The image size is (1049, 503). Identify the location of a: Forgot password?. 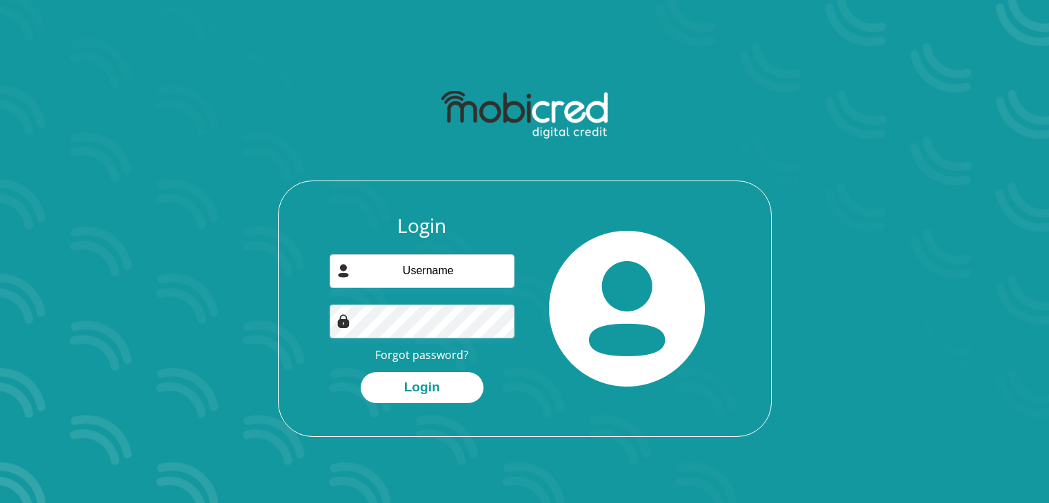
(421, 355).